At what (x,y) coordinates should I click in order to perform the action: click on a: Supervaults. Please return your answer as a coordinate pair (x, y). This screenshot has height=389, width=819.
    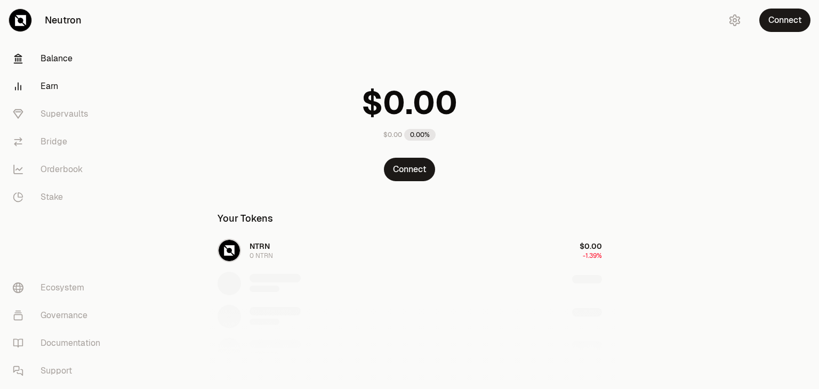
    Looking at the image, I should click on (60, 114).